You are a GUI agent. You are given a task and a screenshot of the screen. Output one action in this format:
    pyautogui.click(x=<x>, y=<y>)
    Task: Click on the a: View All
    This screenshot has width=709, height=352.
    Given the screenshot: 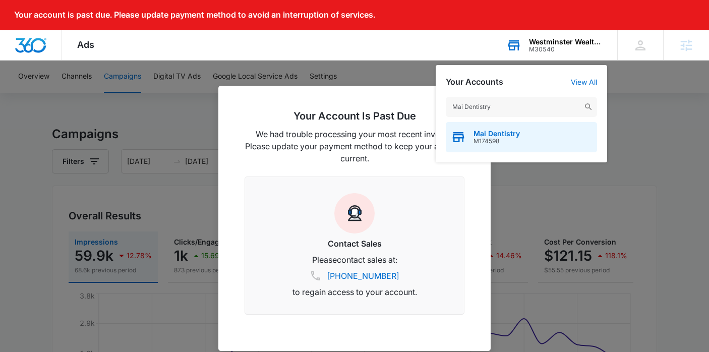 What is the action you would take?
    pyautogui.click(x=584, y=82)
    